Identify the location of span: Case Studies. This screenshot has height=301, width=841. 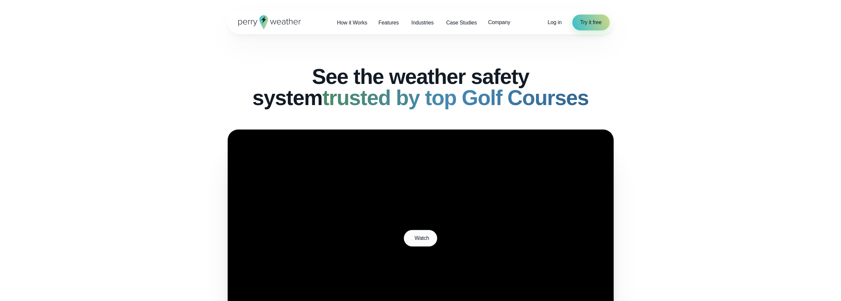
(461, 23).